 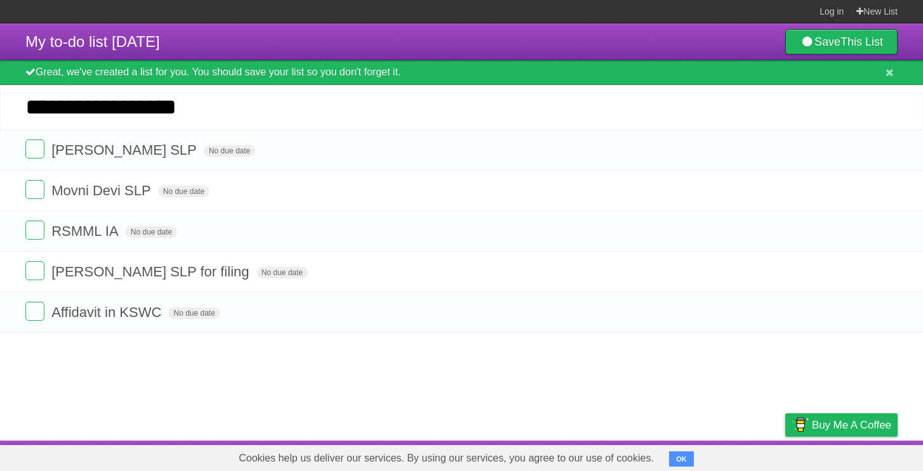 I want to click on a: SaveThis List, so click(x=841, y=42).